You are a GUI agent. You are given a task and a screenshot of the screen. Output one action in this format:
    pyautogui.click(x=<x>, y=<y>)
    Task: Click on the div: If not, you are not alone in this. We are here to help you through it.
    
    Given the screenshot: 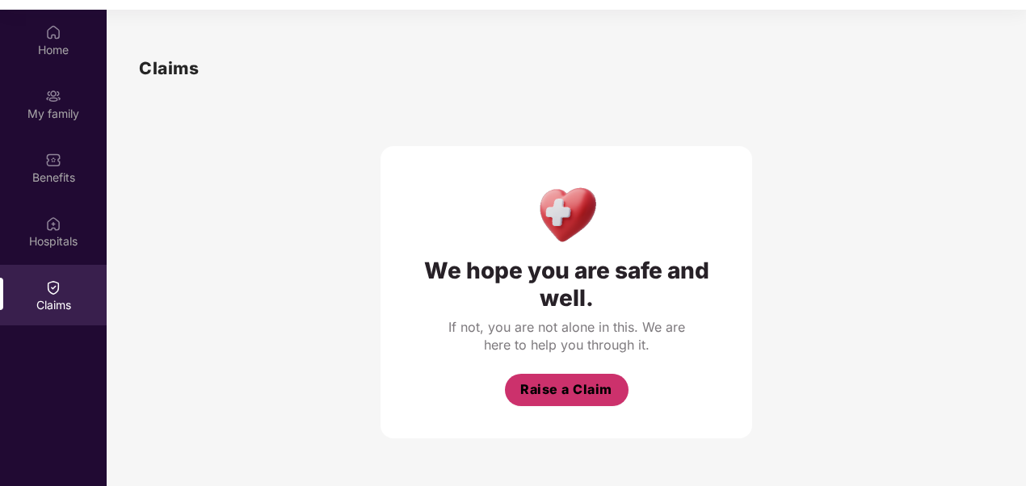 What is the action you would take?
    pyautogui.click(x=566, y=336)
    